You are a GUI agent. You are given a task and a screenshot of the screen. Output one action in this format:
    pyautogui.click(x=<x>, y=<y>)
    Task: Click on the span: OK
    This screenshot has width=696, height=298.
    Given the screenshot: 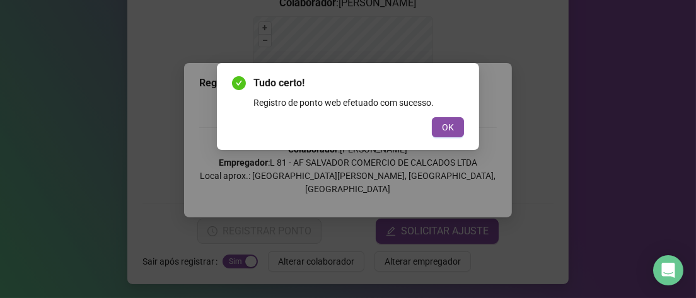 What is the action you would take?
    pyautogui.click(x=447, y=127)
    